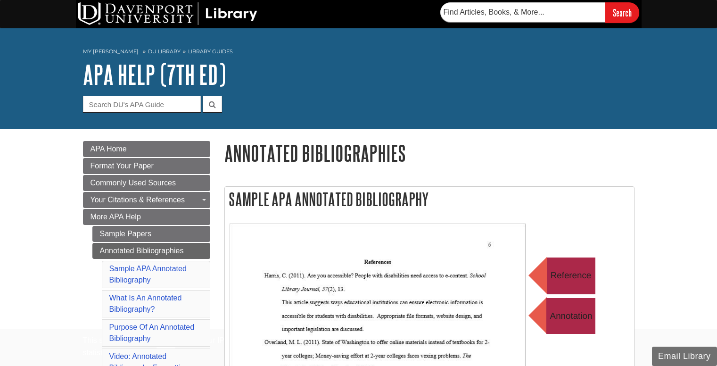 This screenshot has width=717, height=366. Describe the element at coordinates (122, 166) in the screenshot. I see `span: Format Your Paper` at that location.